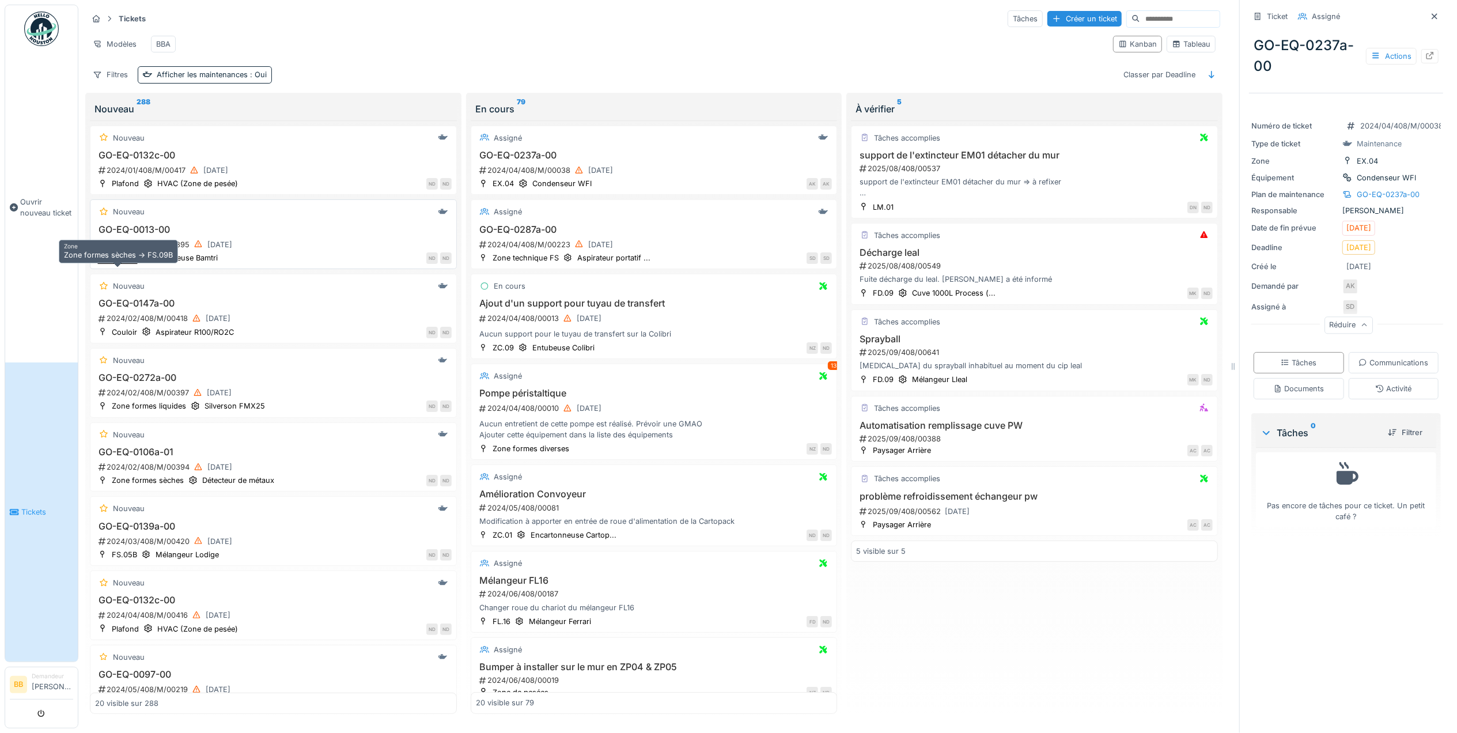  What do you see at coordinates (1138, 44) in the screenshot?
I see `div: Kanban` at bounding box center [1138, 44].